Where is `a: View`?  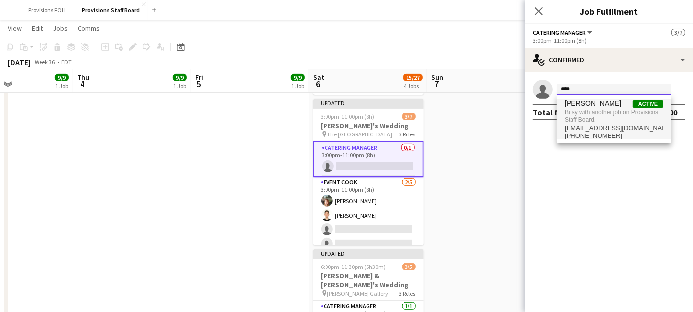 a: View is located at coordinates (15, 28).